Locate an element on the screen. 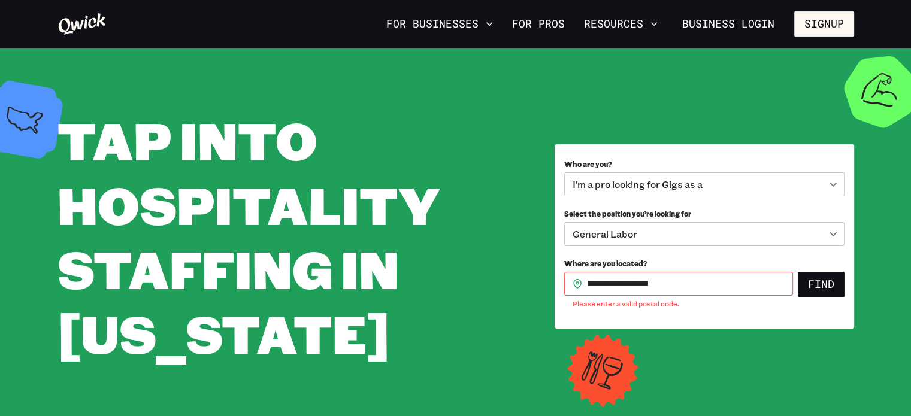  button: Resources is located at coordinates (621, 24).